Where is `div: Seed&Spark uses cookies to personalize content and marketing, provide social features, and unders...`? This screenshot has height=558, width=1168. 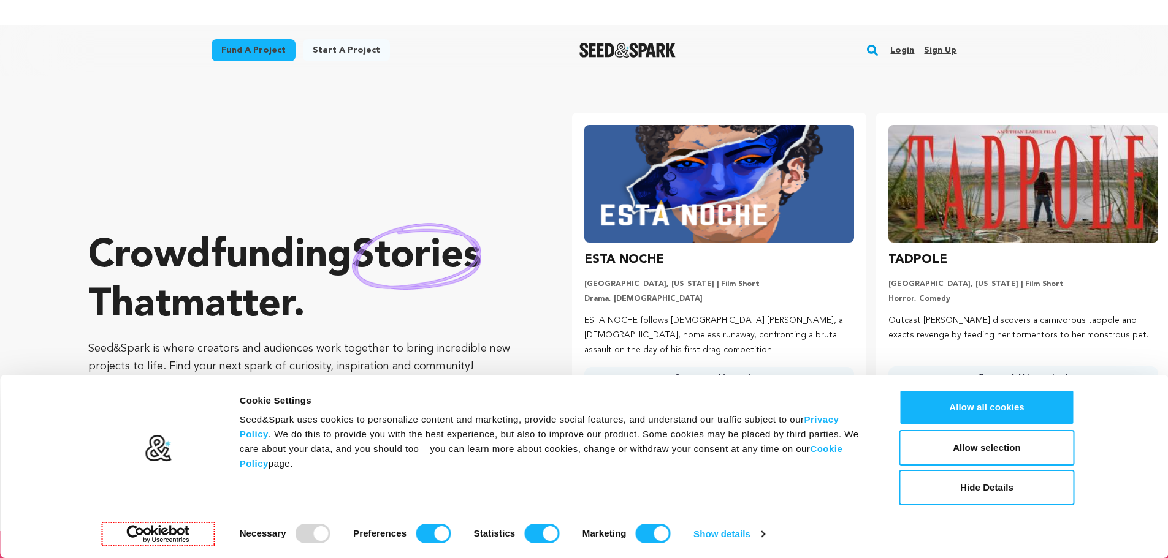
div: Seed&Spark uses cookies to personalize content and marketing, provide social features, and unders... is located at coordinates (555, 442).